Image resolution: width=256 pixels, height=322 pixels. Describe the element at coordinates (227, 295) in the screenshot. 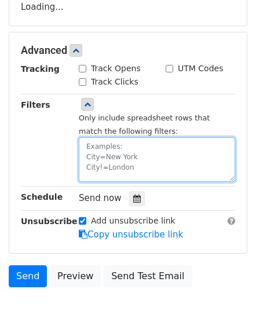

I see `div: Chat Widget` at that location.